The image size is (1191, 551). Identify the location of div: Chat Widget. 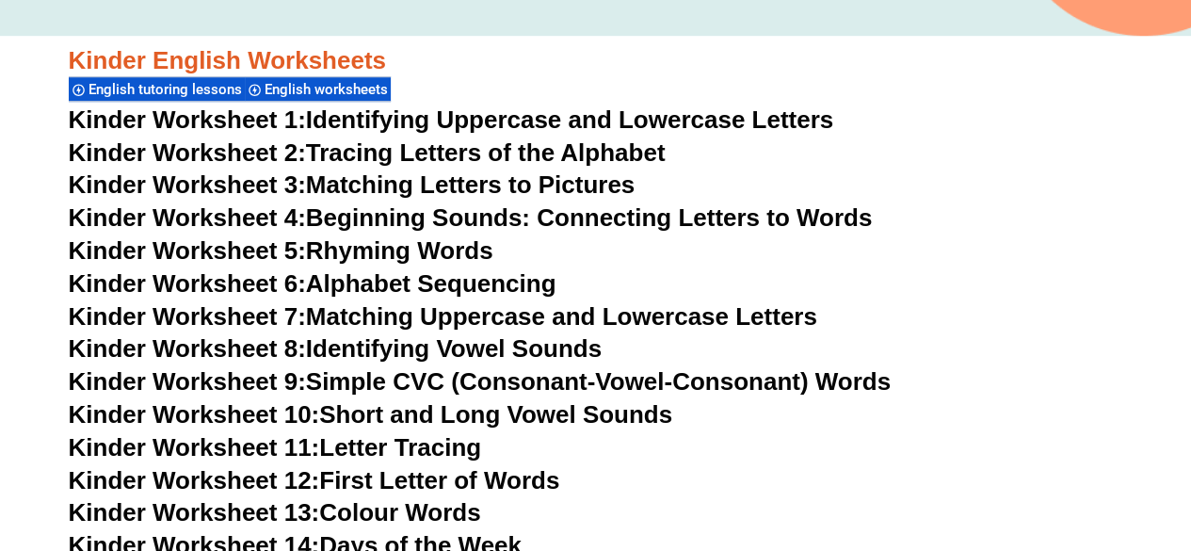
(1034, 444).